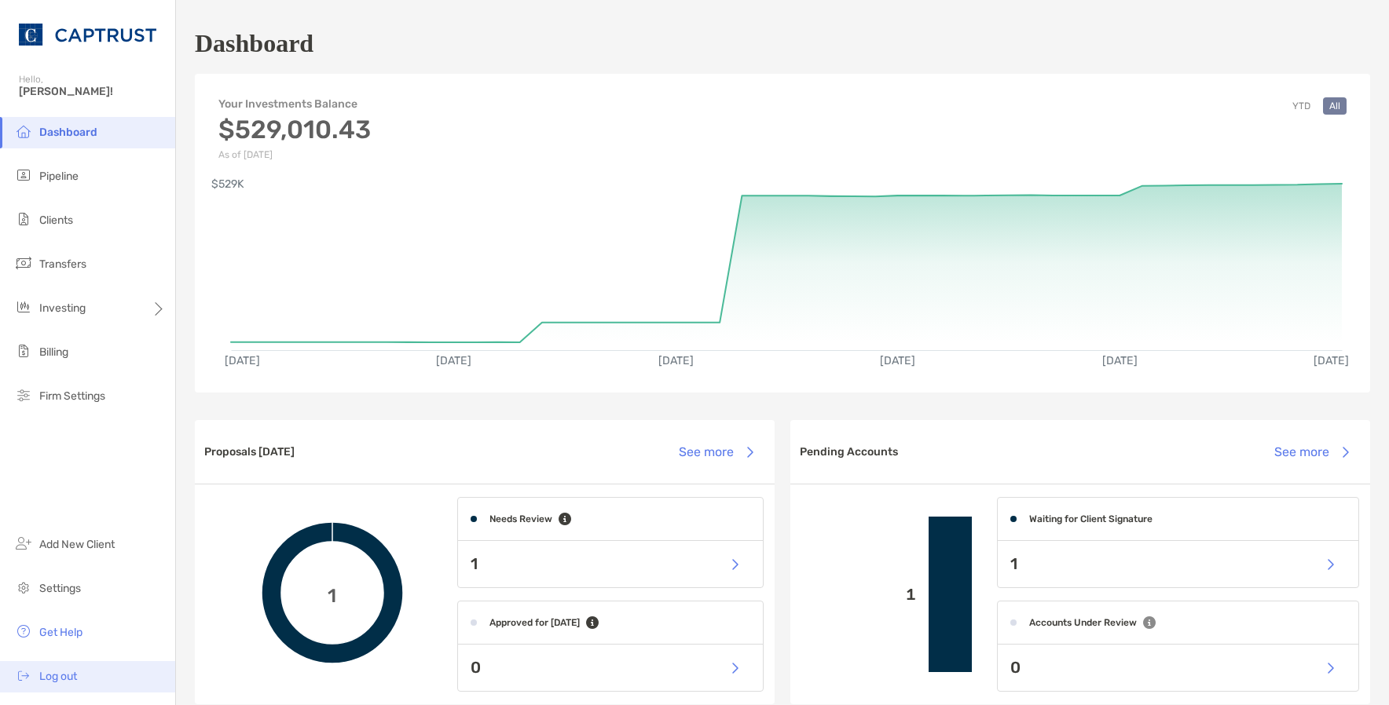  I want to click on img: add_new_client icon, so click(24, 543).